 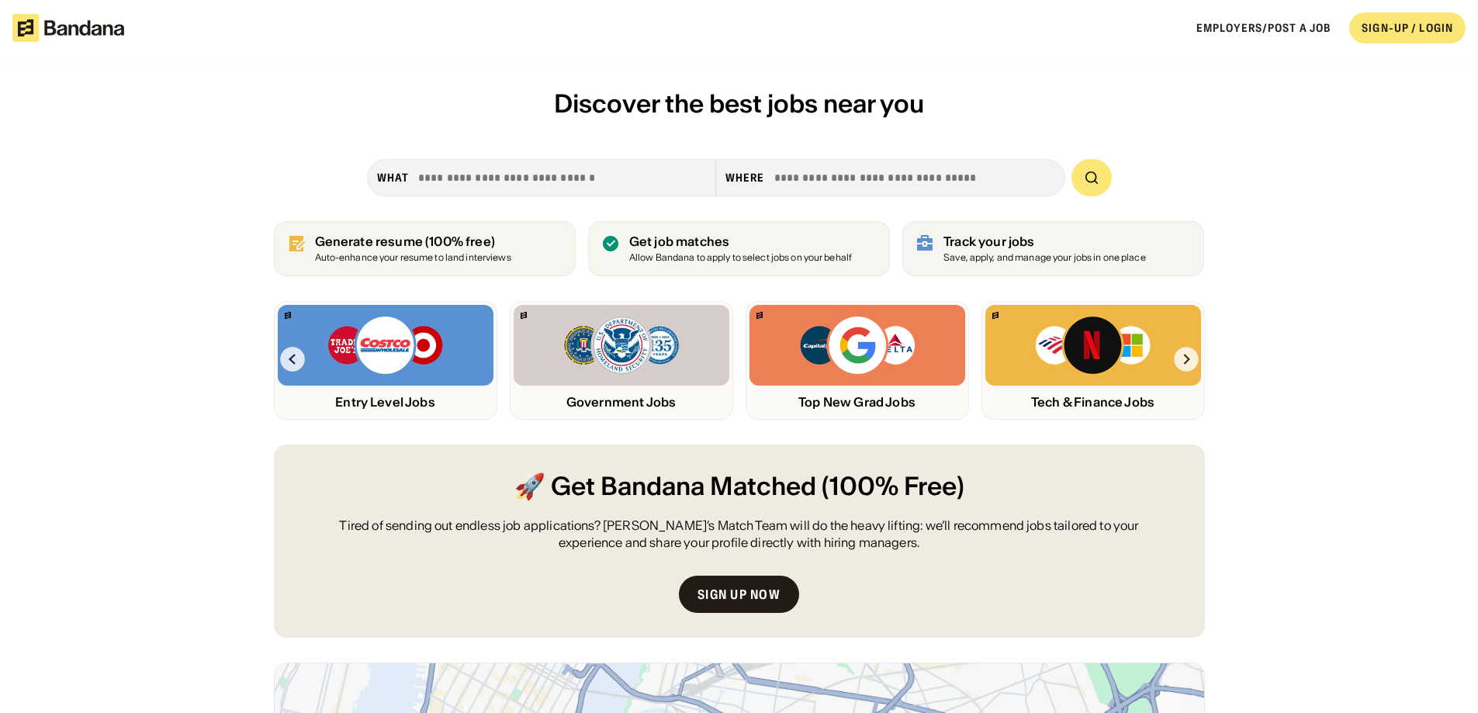 I want to click on span: Discover the best jobs near you, so click(x=738, y=103).